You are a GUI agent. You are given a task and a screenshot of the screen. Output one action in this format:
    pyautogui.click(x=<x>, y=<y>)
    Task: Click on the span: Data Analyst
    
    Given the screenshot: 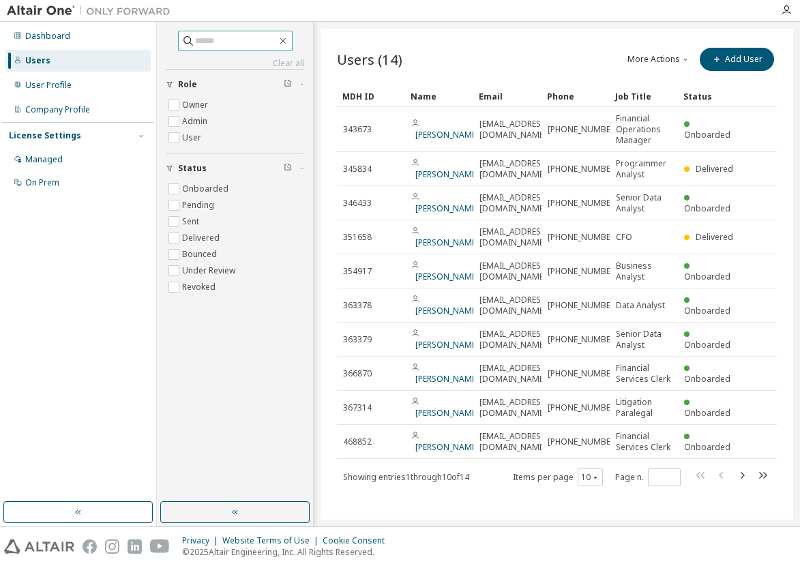 What is the action you would take?
    pyautogui.click(x=641, y=306)
    